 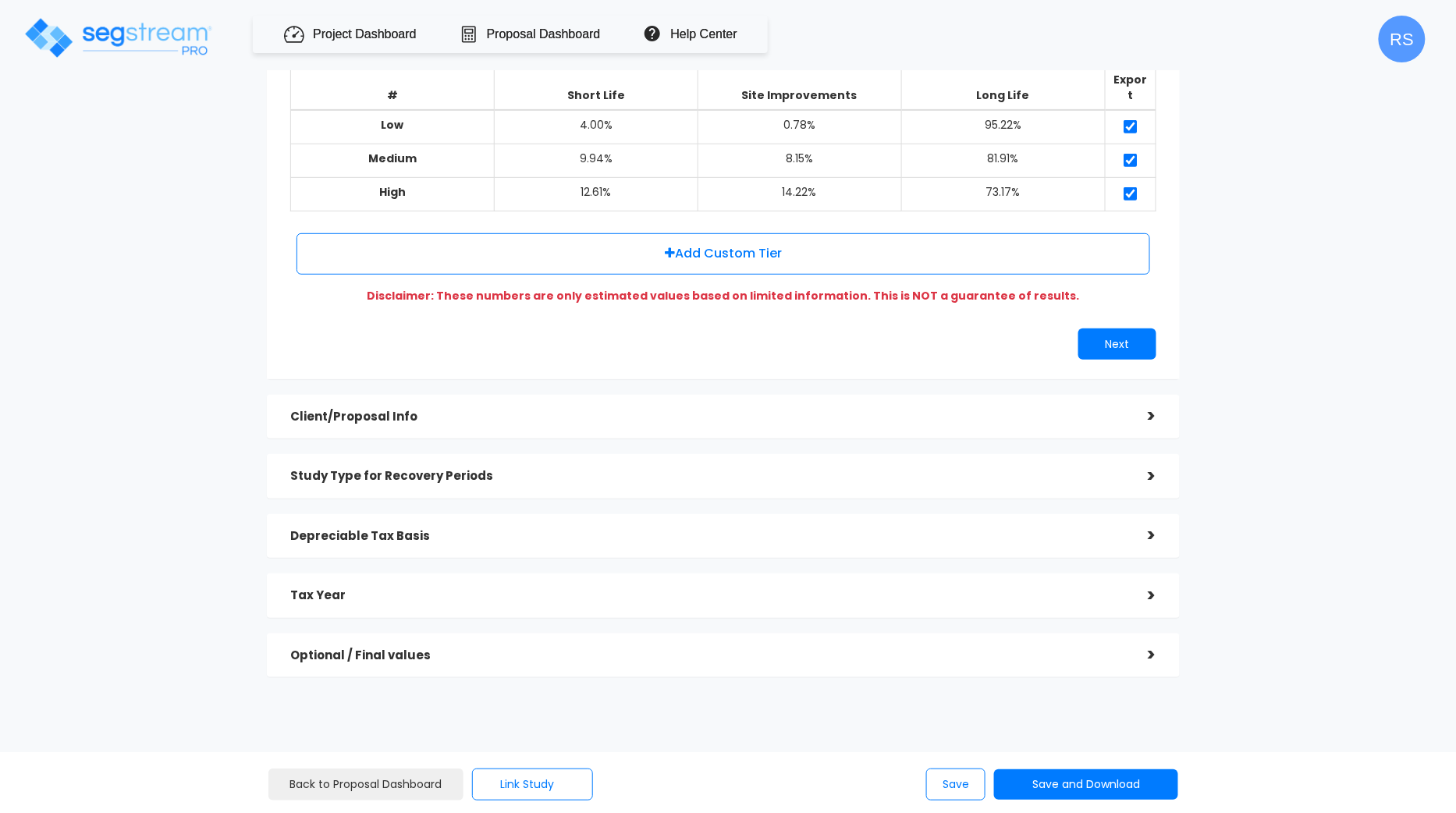 What do you see at coordinates (596, 193) in the screenshot?
I see `td: 12.61%` at bounding box center [596, 193].